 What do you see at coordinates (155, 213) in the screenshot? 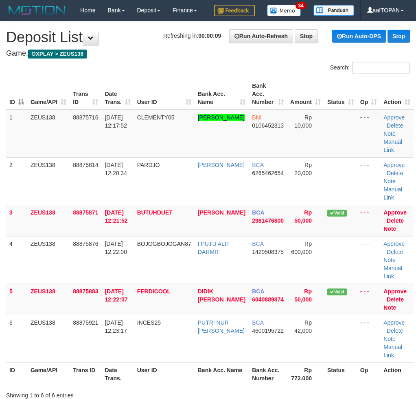
I see `span: BUTUHDUET` at bounding box center [155, 213].